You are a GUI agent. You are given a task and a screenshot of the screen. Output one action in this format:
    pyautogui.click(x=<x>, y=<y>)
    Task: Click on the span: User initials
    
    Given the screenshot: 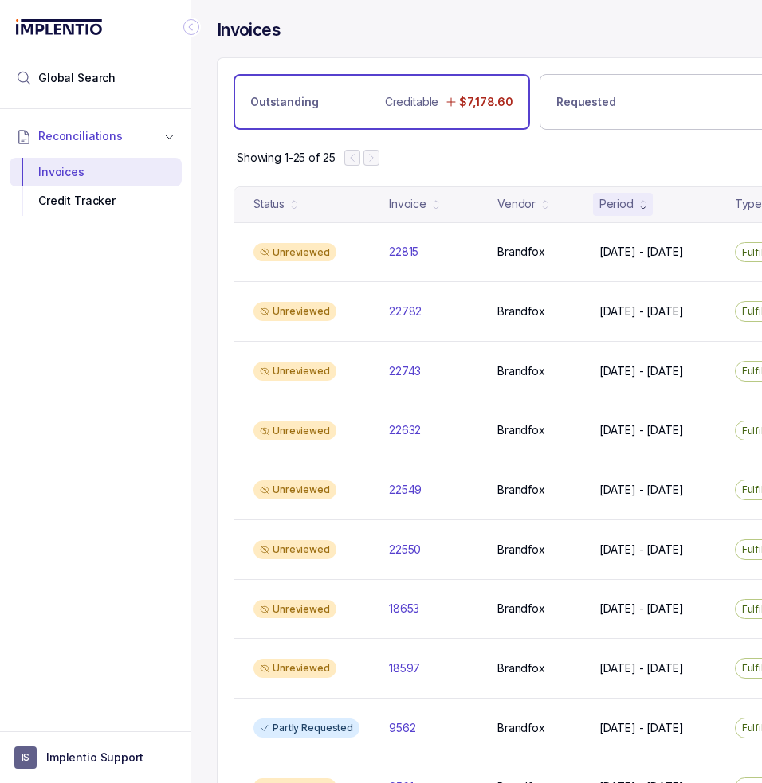 What is the action you would take?
    pyautogui.click(x=26, y=758)
    